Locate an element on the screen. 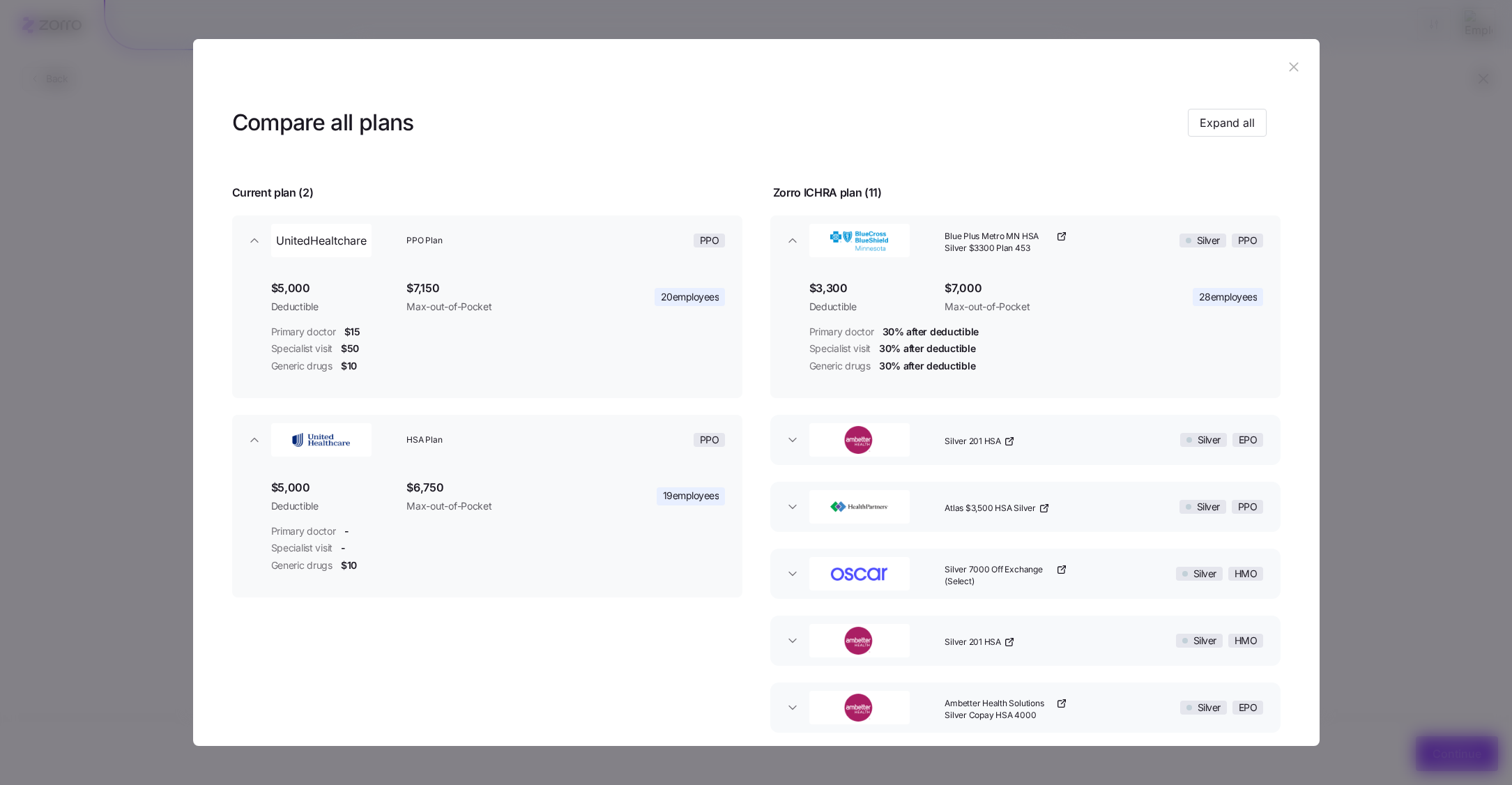 The width and height of the screenshot is (1512, 785). button: AmbetterSilver 201 HSASilverEPO is located at coordinates (1025, 440).